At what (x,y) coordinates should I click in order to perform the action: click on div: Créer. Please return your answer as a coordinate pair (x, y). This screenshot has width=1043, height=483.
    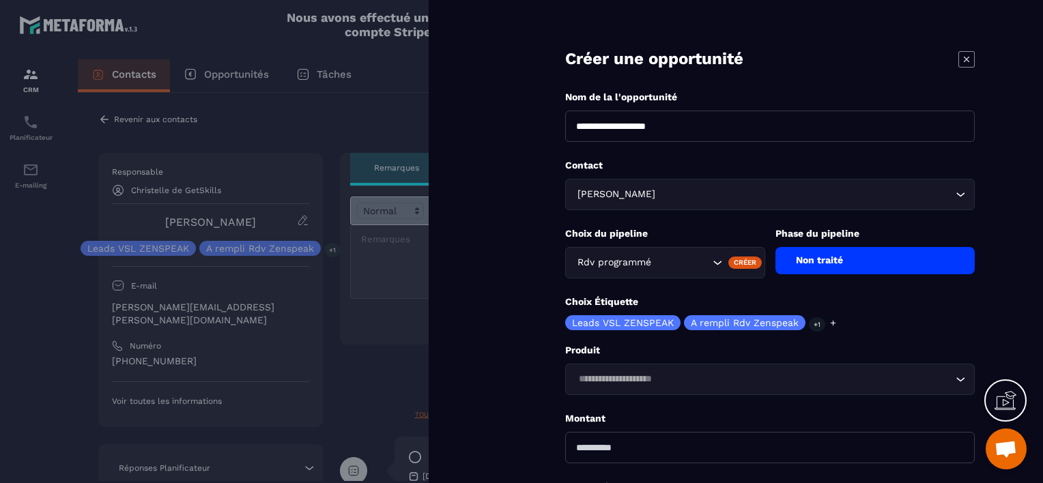
    Looking at the image, I should click on (745, 263).